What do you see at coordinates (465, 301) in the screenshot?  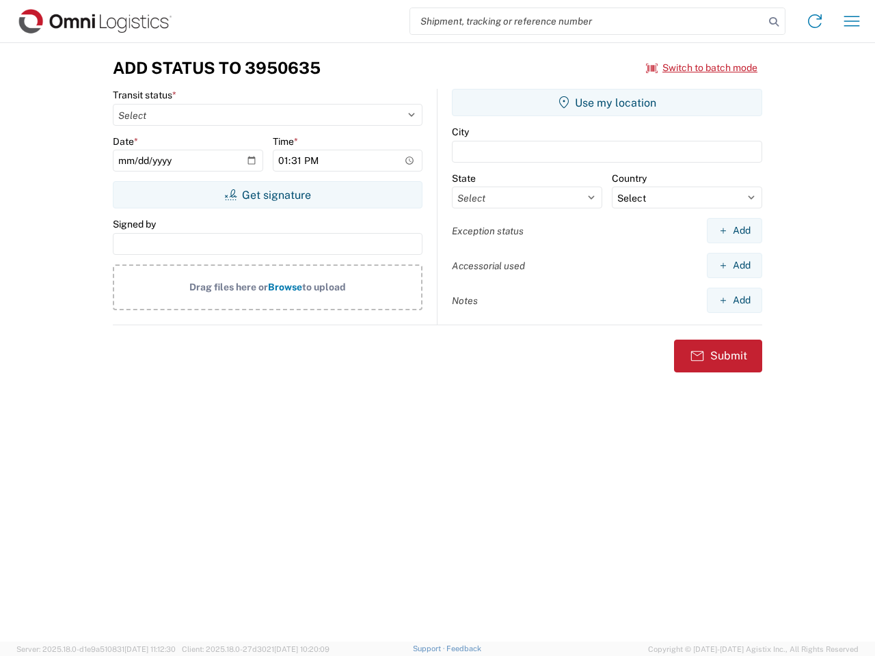 I see `label: Notes` at bounding box center [465, 301].